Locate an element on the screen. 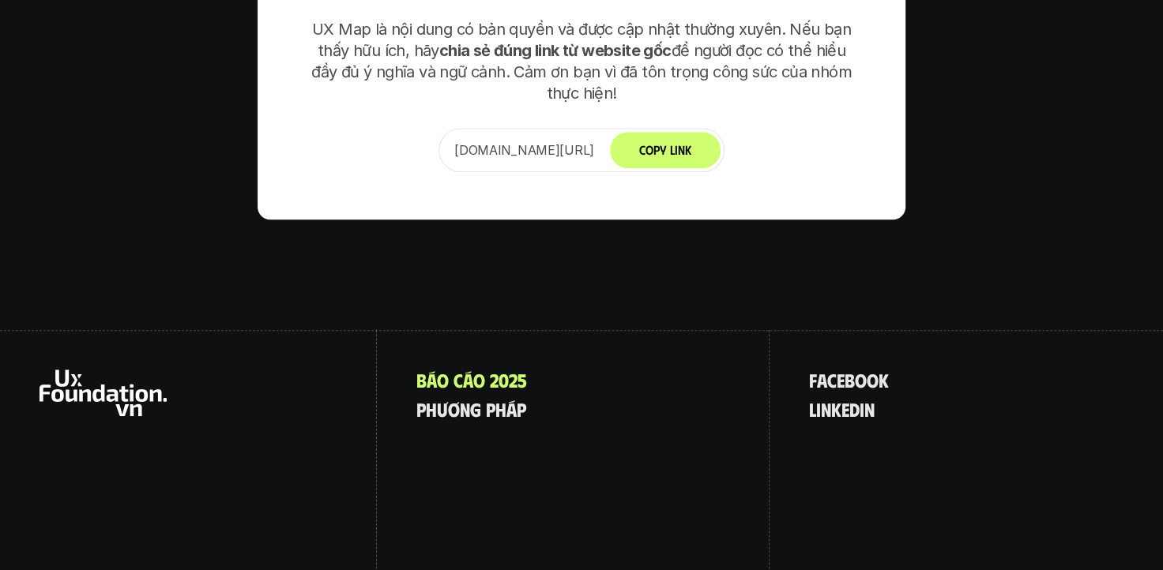  button: Copy Link is located at coordinates (665, 150).